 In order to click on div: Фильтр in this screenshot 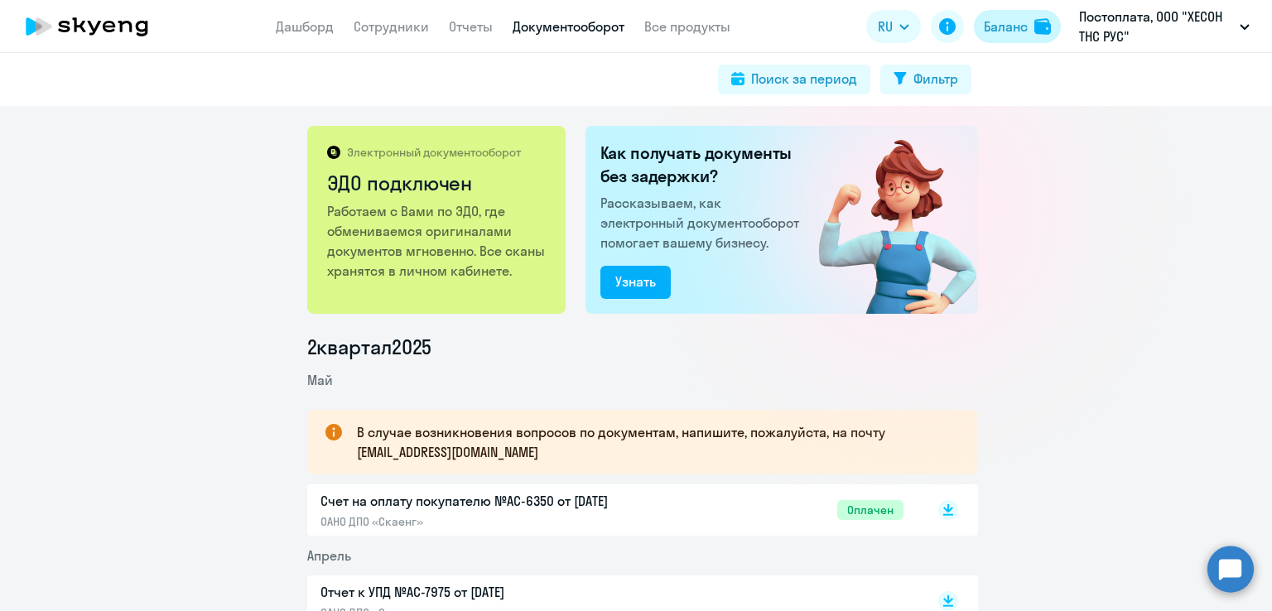, I will do `click(935, 79)`.